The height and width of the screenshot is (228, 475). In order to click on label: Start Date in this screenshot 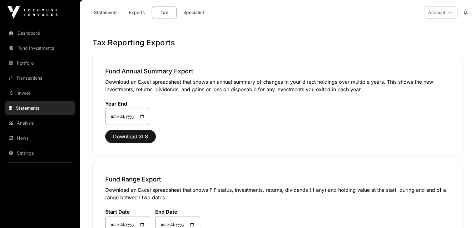, I will do `click(128, 212)`.